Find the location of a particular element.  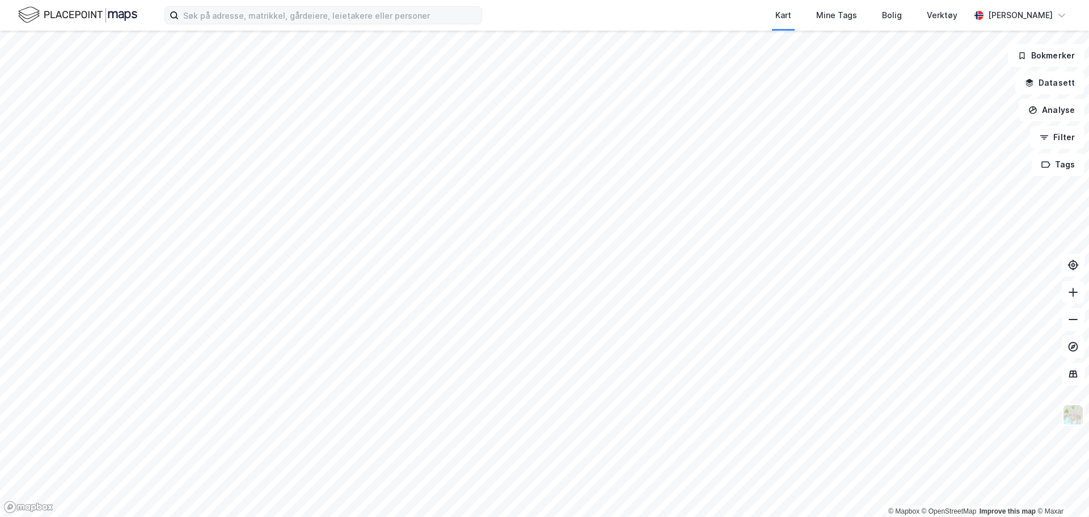

a: Mapbox is located at coordinates (904, 511).